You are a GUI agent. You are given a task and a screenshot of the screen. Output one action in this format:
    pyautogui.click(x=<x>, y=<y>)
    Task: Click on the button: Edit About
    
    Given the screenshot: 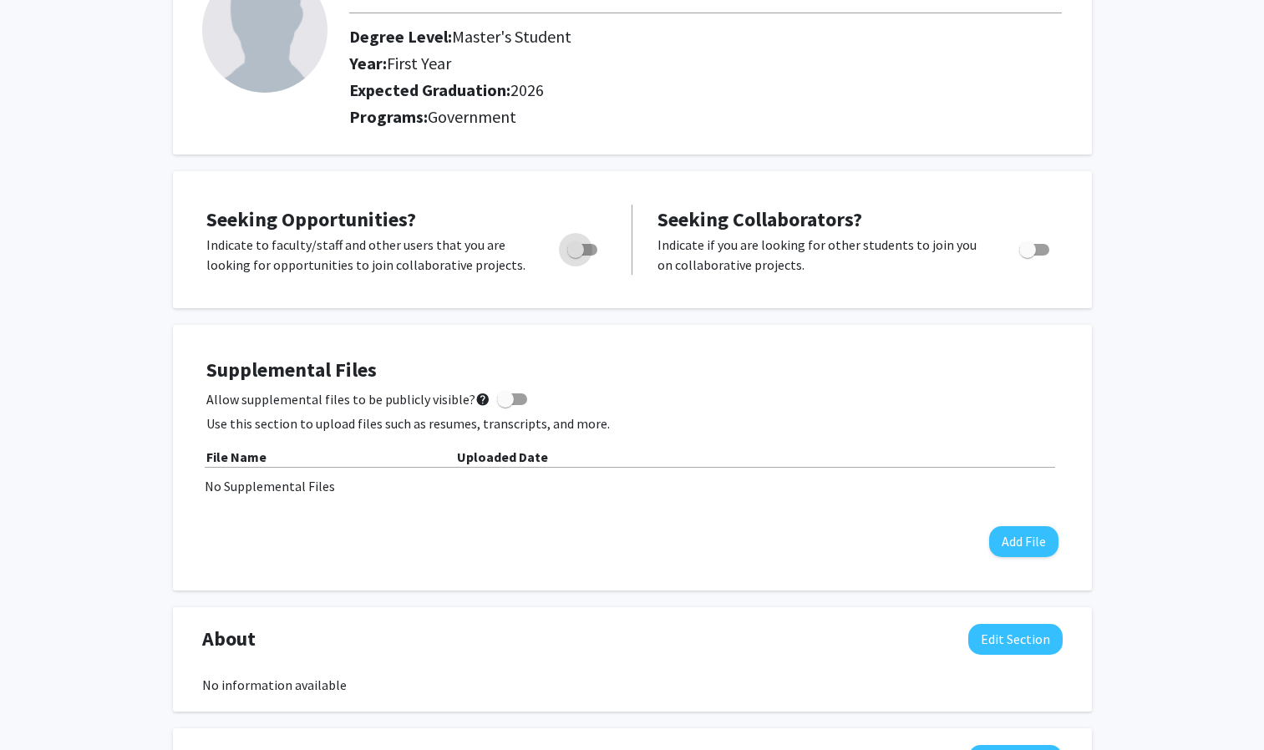 What is the action you would take?
    pyautogui.click(x=1015, y=639)
    